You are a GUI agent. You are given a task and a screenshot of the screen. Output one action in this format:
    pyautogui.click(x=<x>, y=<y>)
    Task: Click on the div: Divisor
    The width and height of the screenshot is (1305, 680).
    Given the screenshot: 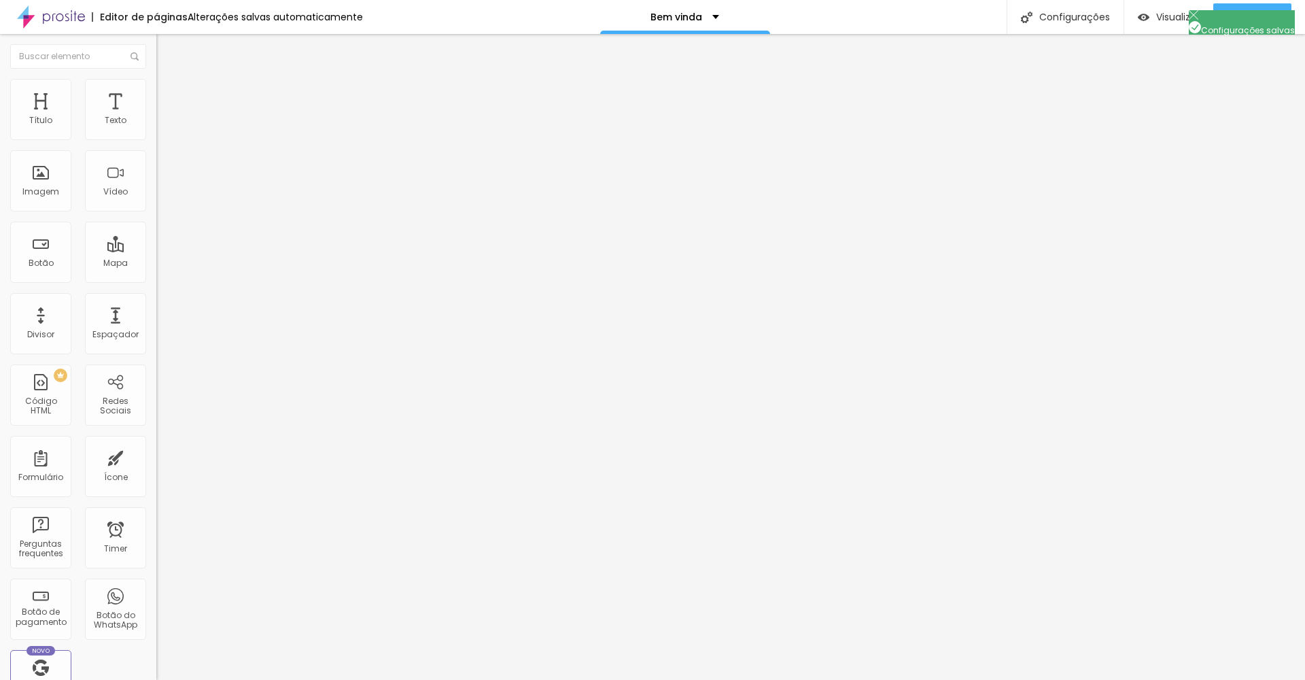 What is the action you would take?
    pyautogui.click(x=41, y=334)
    